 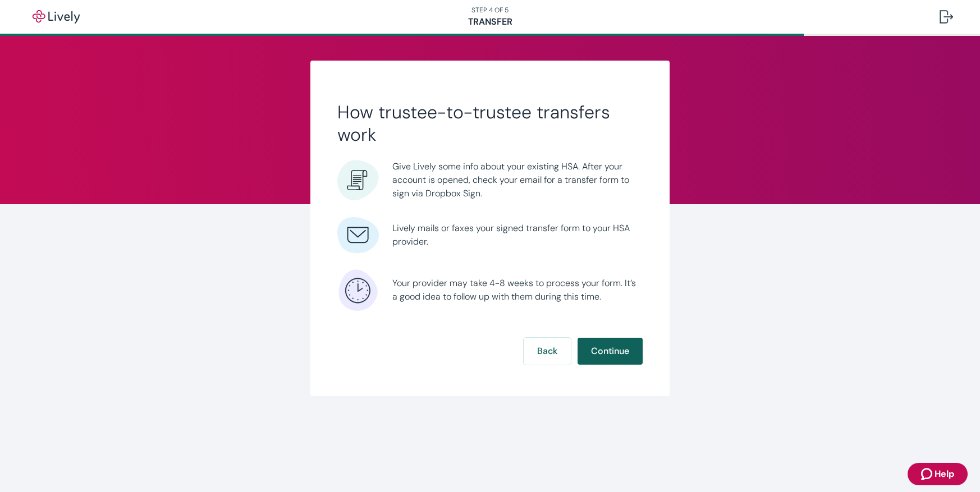 What do you see at coordinates (944, 474) in the screenshot?
I see `span: Help` at bounding box center [944, 474].